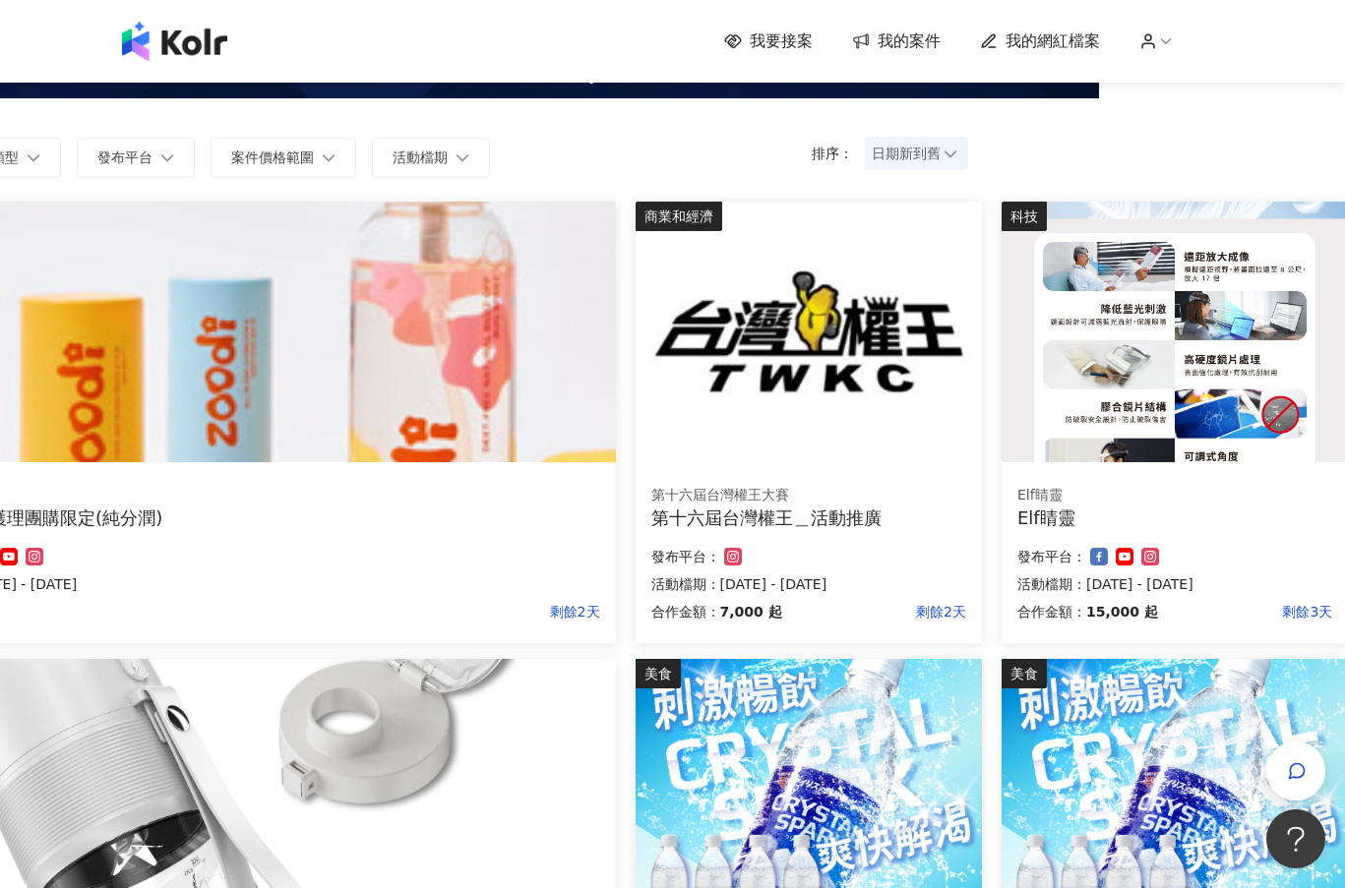 The image size is (1345, 888). What do you see at coordinates (420, 157) in the screenshot?
I see `span: 活動檔期` at bounding box center [420, 157].